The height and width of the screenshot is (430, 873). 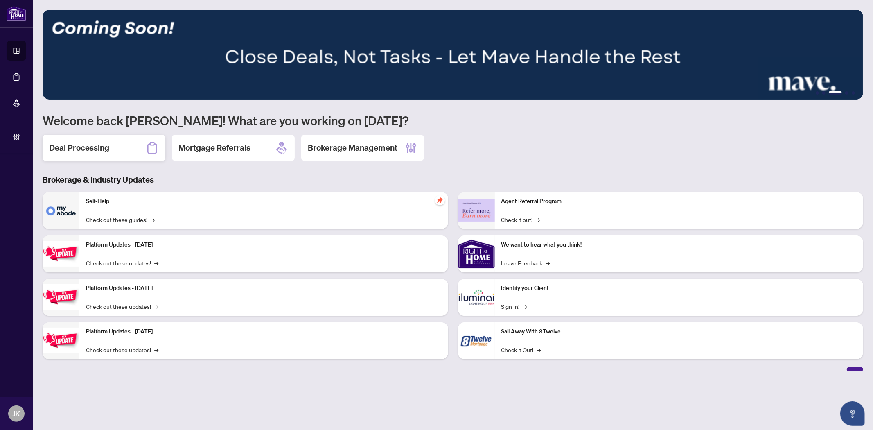 I want to click on h2: Deal Processing, so click(x=79, y=148).